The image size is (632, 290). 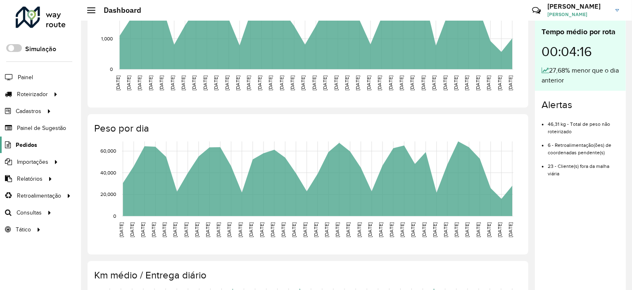 I want to click on span: Cadastros, so click(x=28, y=111).